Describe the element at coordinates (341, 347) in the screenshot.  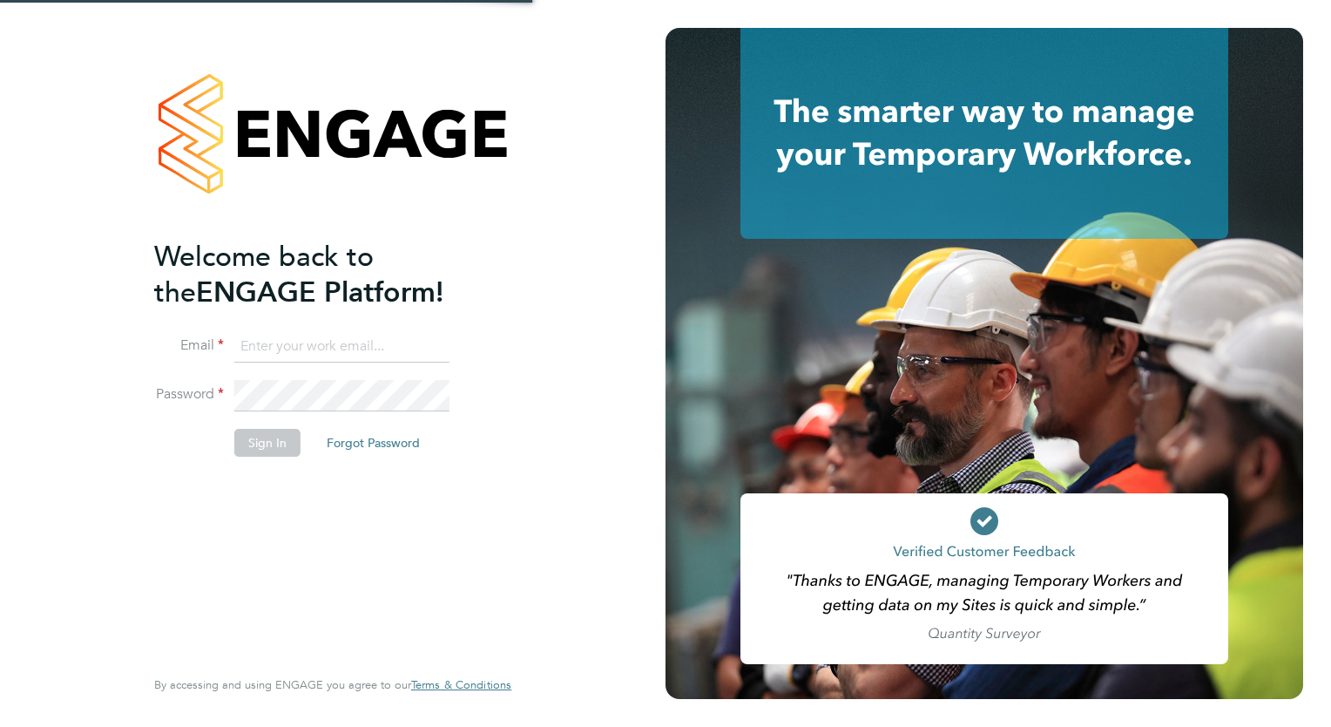
I see `input: Enter your work email...` at that location.